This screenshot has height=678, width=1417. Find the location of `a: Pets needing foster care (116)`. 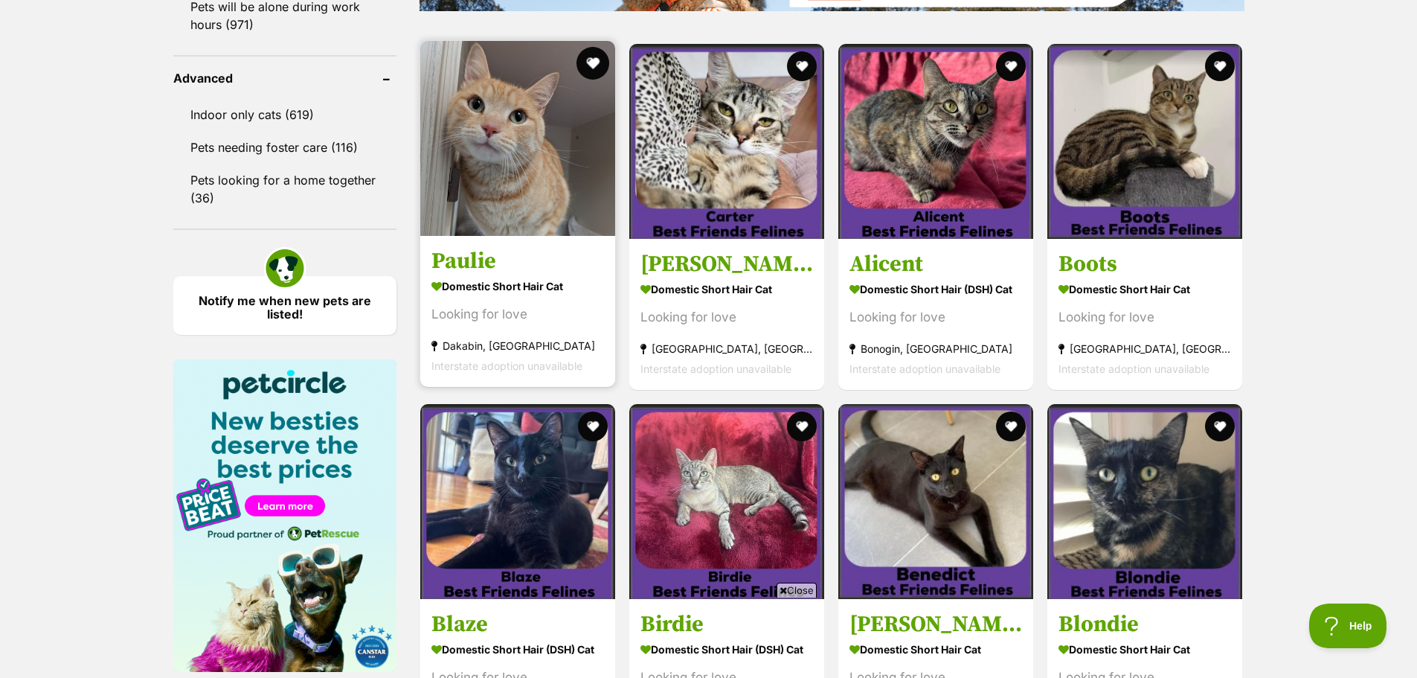

a: Pets needing foster care (116) is located at coordinates (285, 147).